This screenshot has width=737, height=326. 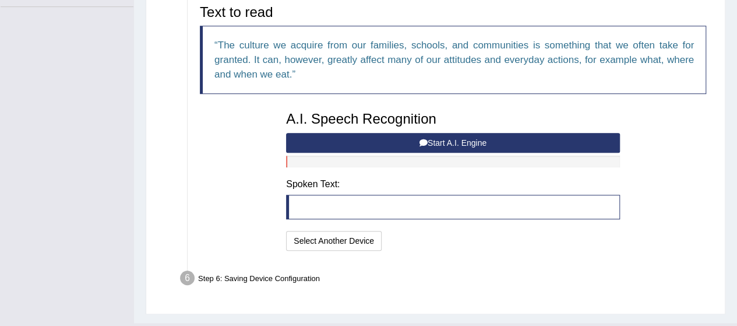 What do you see at coordinates (453, 143) in the screenshot?
I see `button: Start A.I. Engine` at bounding box center [453, 143].